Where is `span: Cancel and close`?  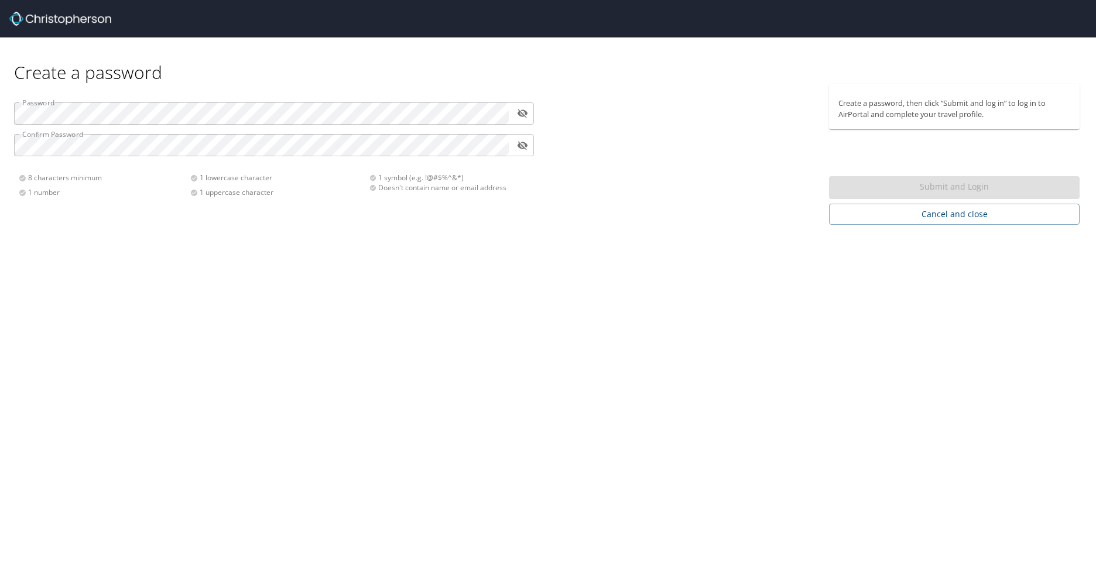
span: Cancel and close is located at coordinates (954, 214).